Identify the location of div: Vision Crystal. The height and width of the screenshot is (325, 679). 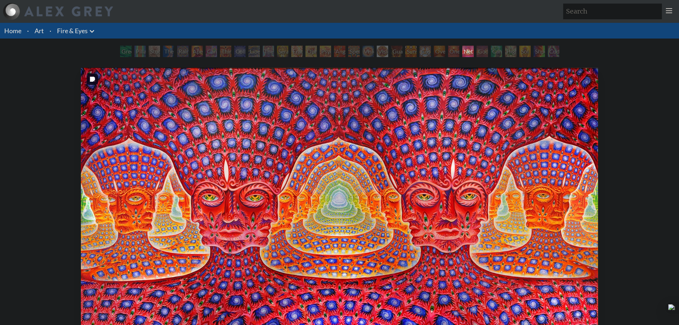
(368, 51).